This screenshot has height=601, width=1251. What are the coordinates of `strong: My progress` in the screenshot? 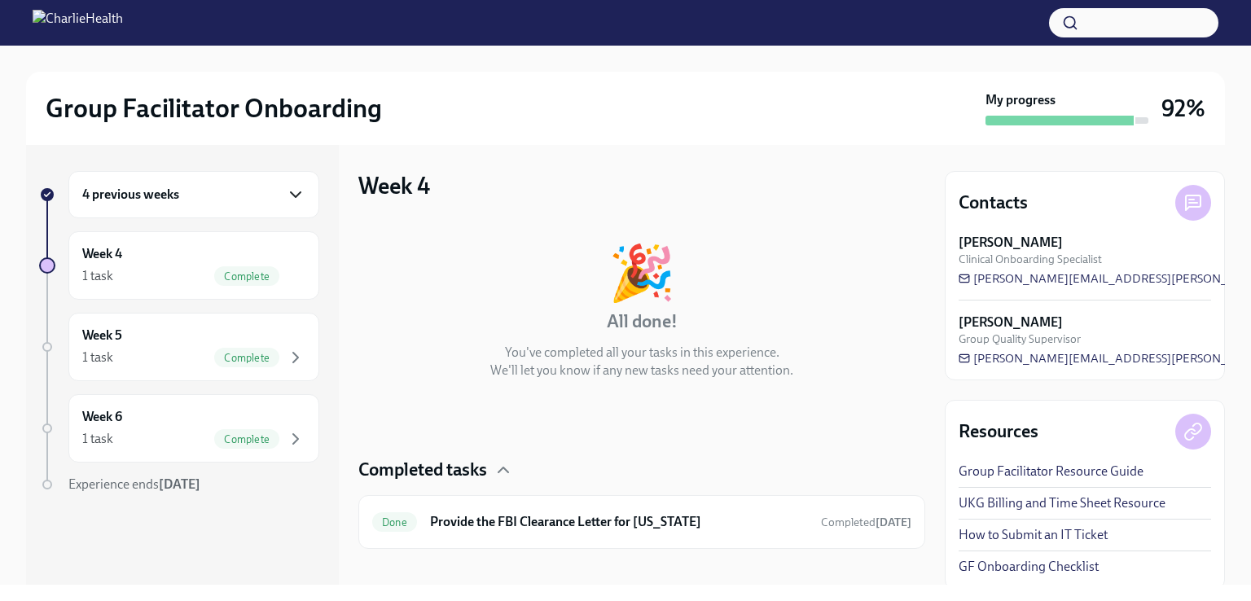 It's located at (1020, 100).